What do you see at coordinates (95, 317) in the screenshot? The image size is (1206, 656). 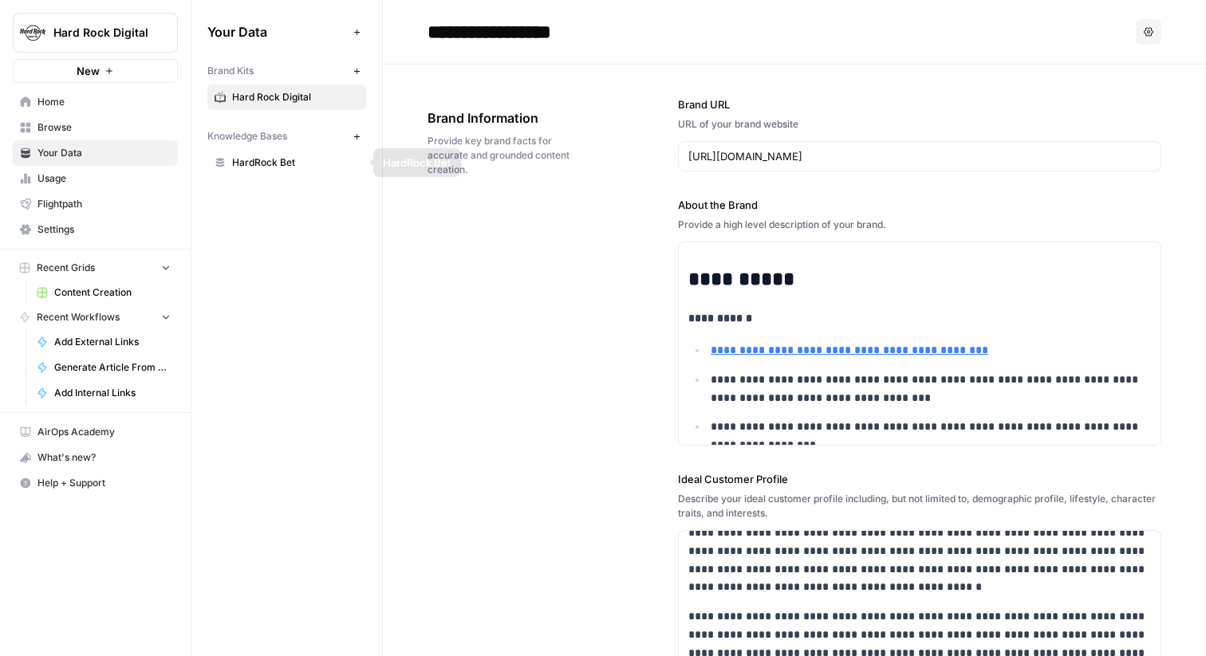 I see `button: Recent Workflows` at bounding box center [95, 317].